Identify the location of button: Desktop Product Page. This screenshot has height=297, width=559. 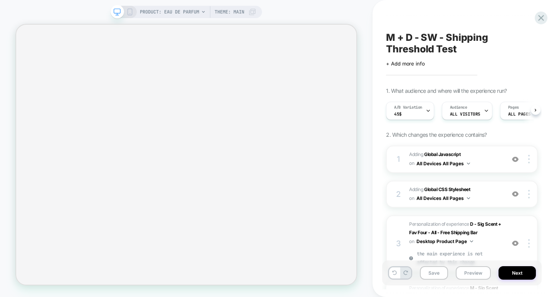
(445, 241).